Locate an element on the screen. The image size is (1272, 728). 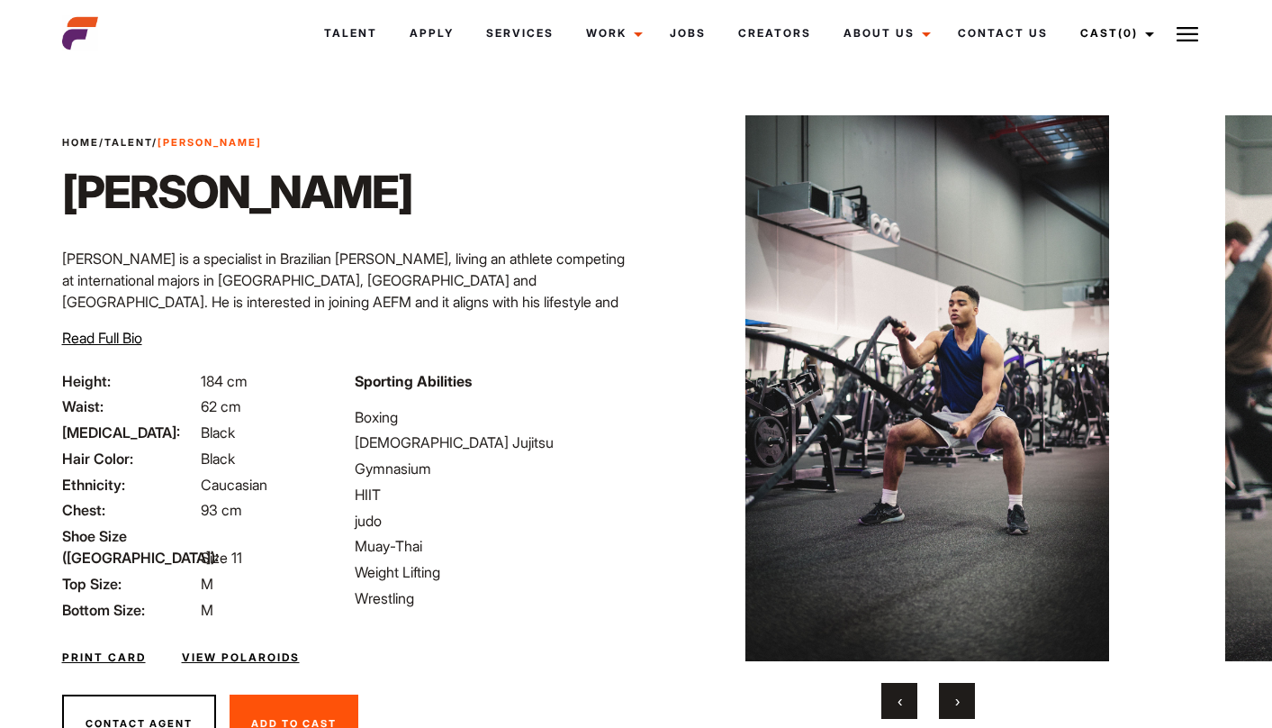
a: Apply is located at coordinates (431, 33).